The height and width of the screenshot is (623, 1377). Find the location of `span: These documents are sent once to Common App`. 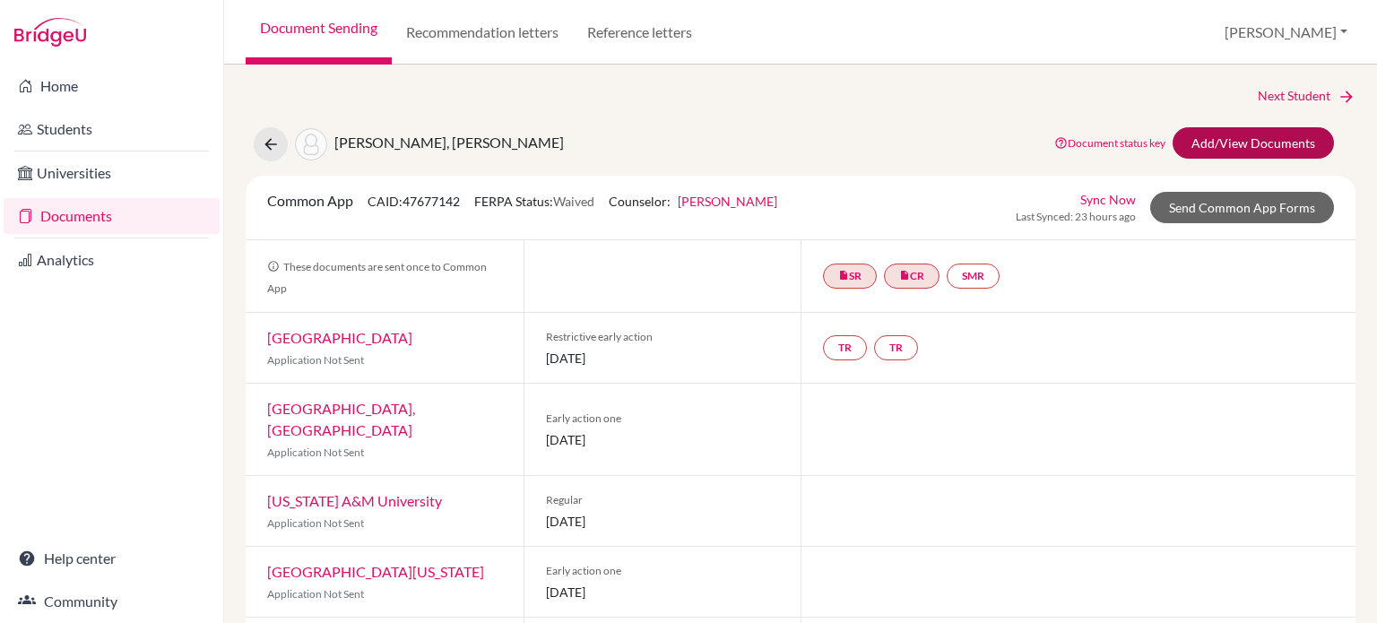

span: These documents are sent once to Common App is located at coordinates (377, 277).